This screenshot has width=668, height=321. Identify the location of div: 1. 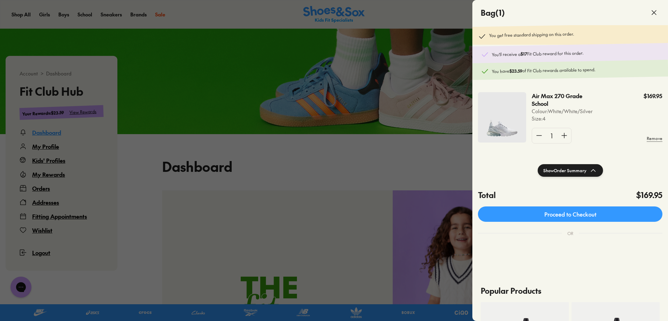
(552, 136).